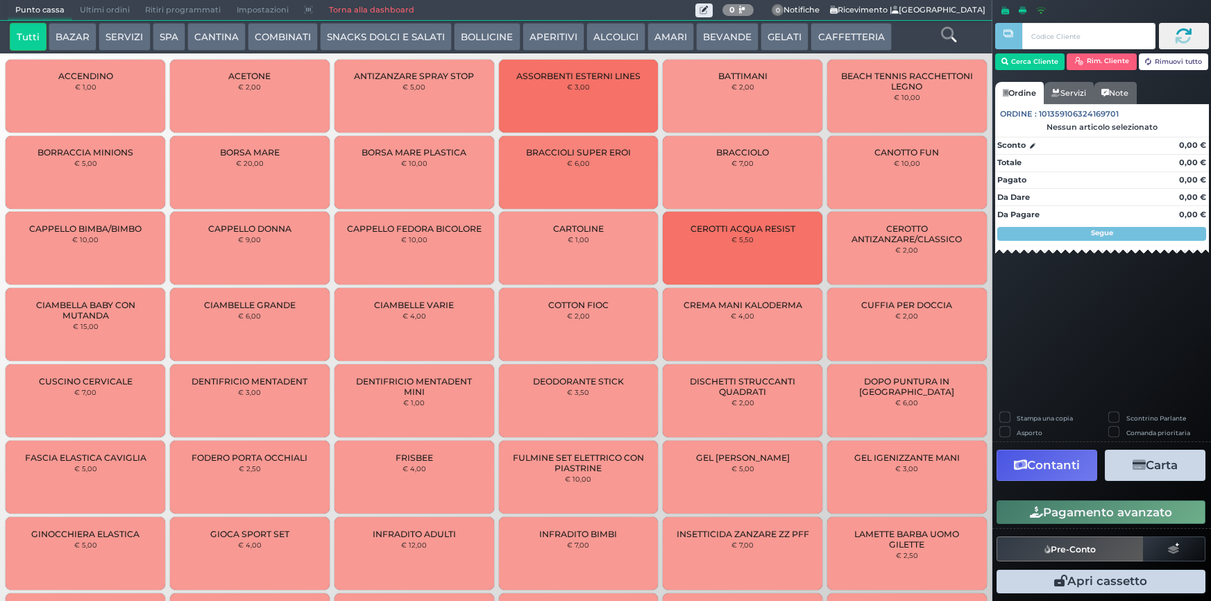 The width and height of the screenshot is (1211, 601). I want to click on span: Punto cassa, so click(40, 10).